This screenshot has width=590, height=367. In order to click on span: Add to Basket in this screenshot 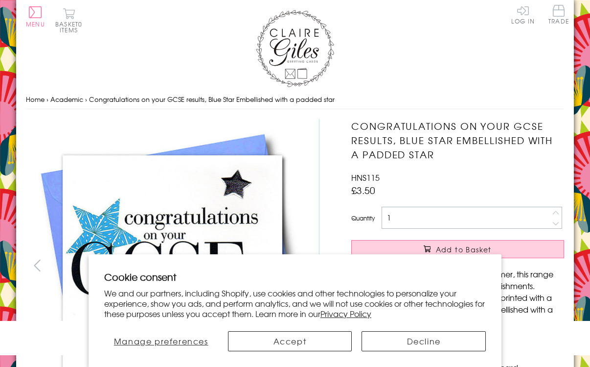, I will do `click(464, 249)`.